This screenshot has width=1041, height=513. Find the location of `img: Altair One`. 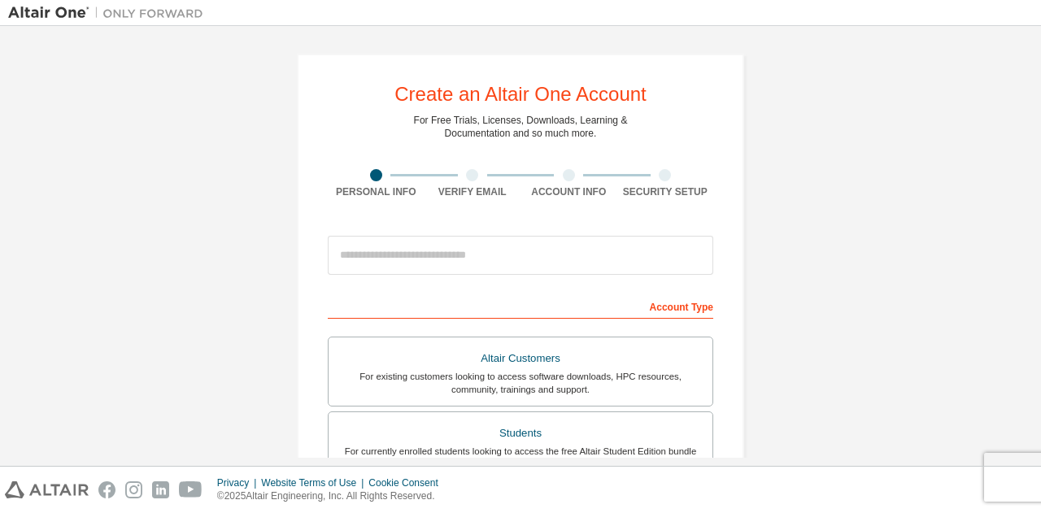

img: Altair One is located at coordinates (110, 13).